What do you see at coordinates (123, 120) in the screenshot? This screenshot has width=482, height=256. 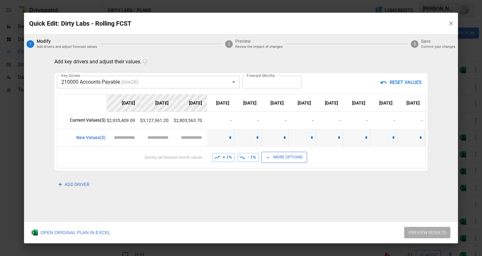 I see `td: $2,935,409.09` at bounding box center [123, 120].